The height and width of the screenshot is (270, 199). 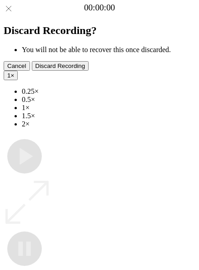 What do you see at coordinates (108, 108) in the screenshot?
I see `li: 1×` at bounding box center [108, 108].